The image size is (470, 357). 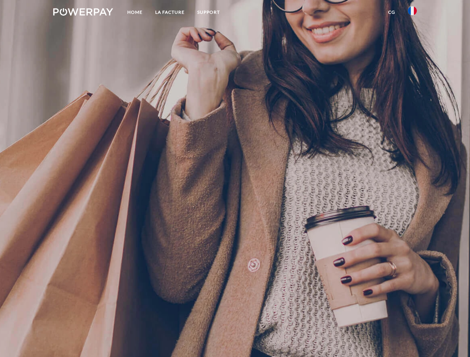 I want to click on a: CG, so click(x=391, y=12).